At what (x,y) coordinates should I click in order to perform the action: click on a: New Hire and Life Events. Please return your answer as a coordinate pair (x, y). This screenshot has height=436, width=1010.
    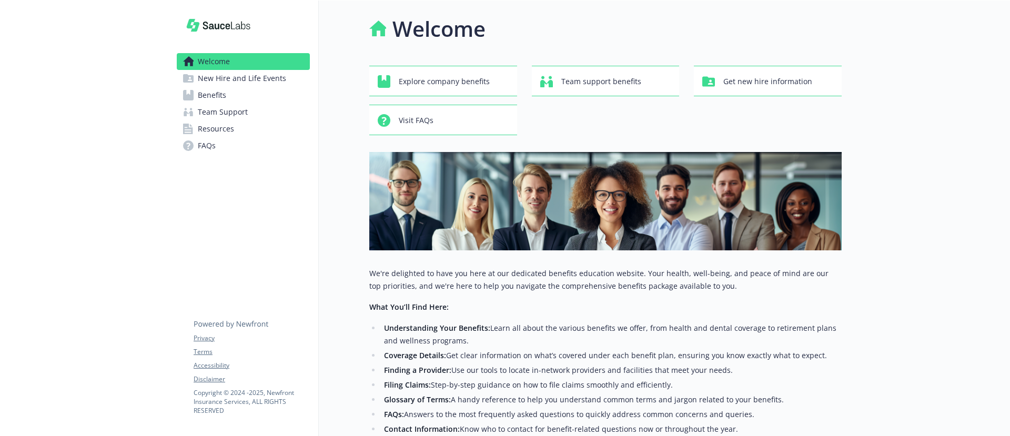
    Looking at the image, I should click on (243, 78).